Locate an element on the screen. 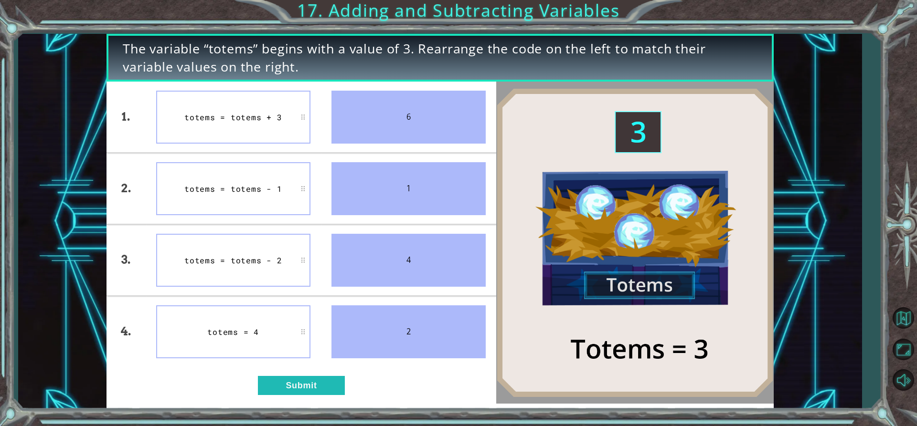  div: 4. is located at coordinates (126, 332).